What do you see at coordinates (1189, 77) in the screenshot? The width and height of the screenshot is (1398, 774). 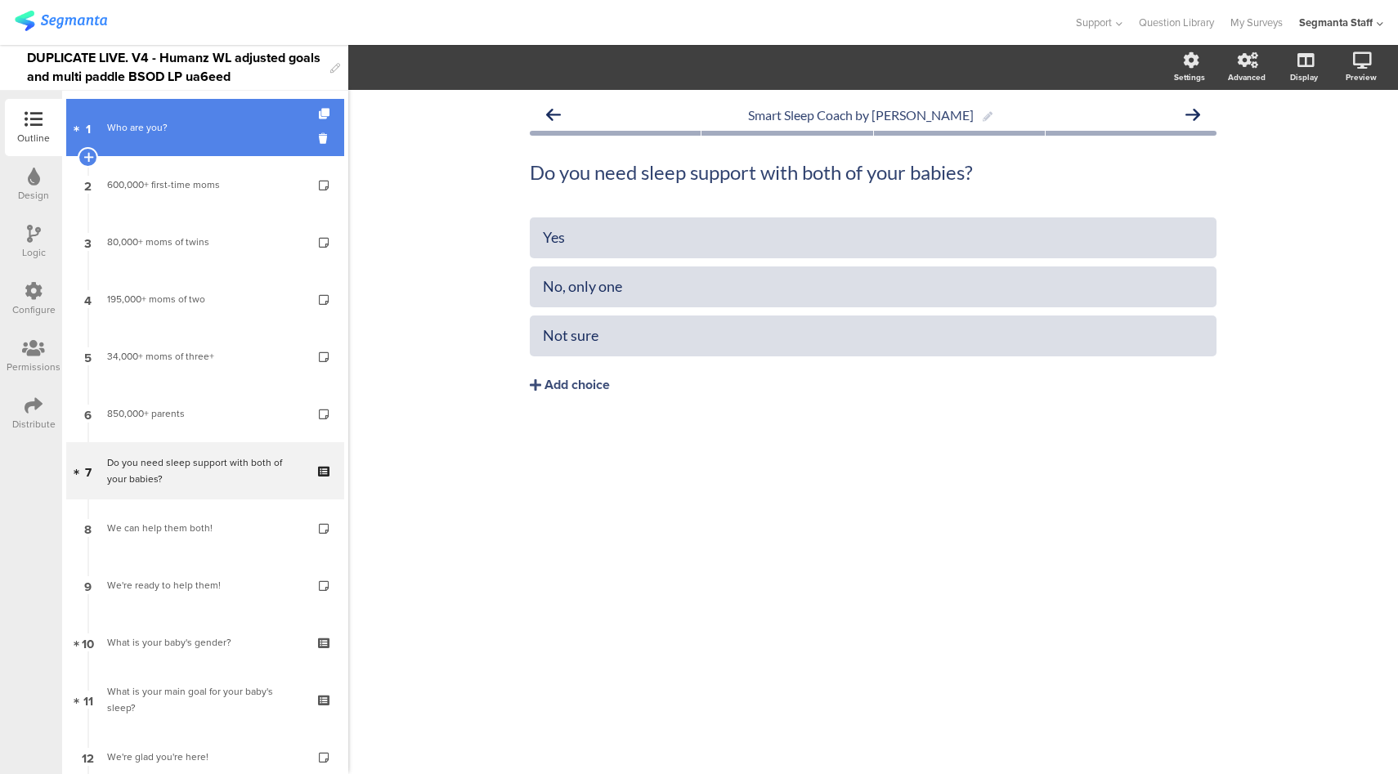 I see `div: Settings` at bounding box center [1189, 77].